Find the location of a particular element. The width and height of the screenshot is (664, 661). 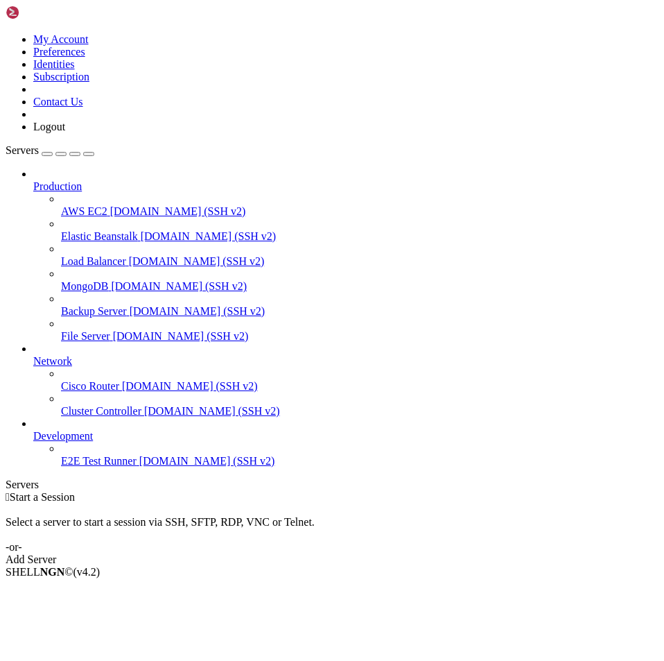

li: Development is located at coordinates (346, 442).